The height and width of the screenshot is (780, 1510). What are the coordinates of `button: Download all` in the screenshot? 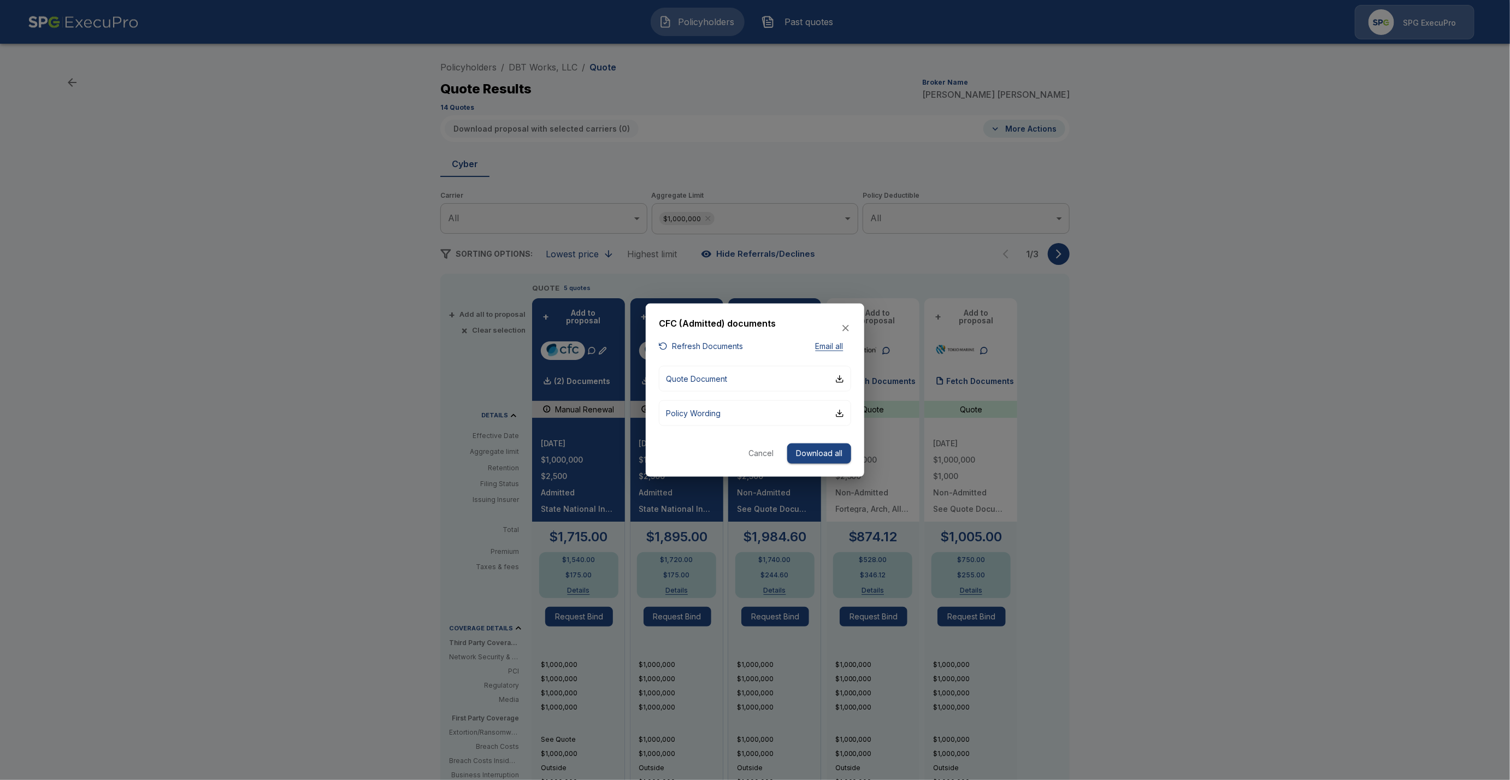 It's located at (819, 453).